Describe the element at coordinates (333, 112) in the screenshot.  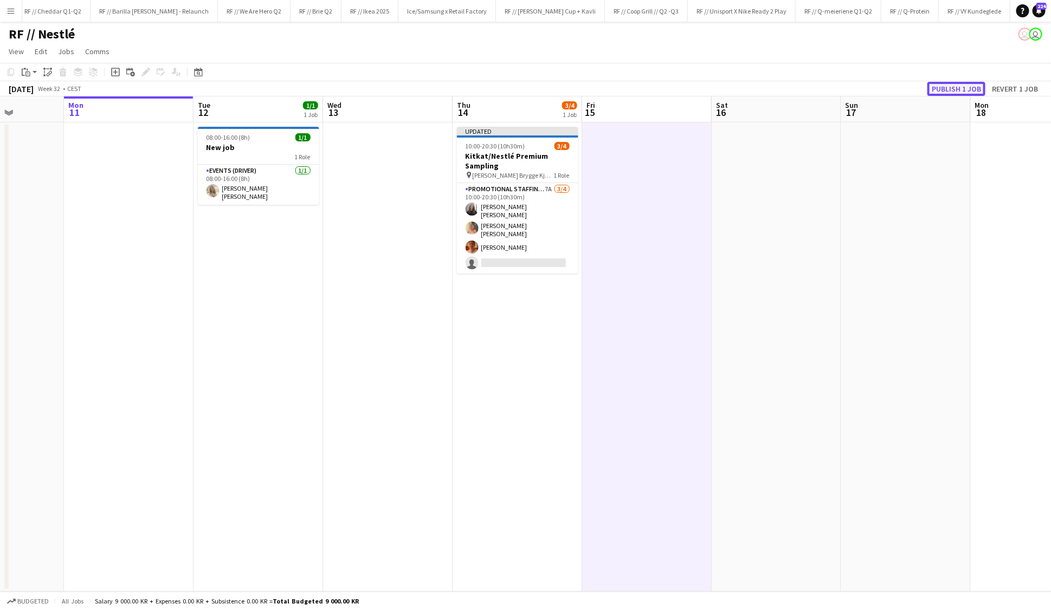
I see `span: 13` at that location.